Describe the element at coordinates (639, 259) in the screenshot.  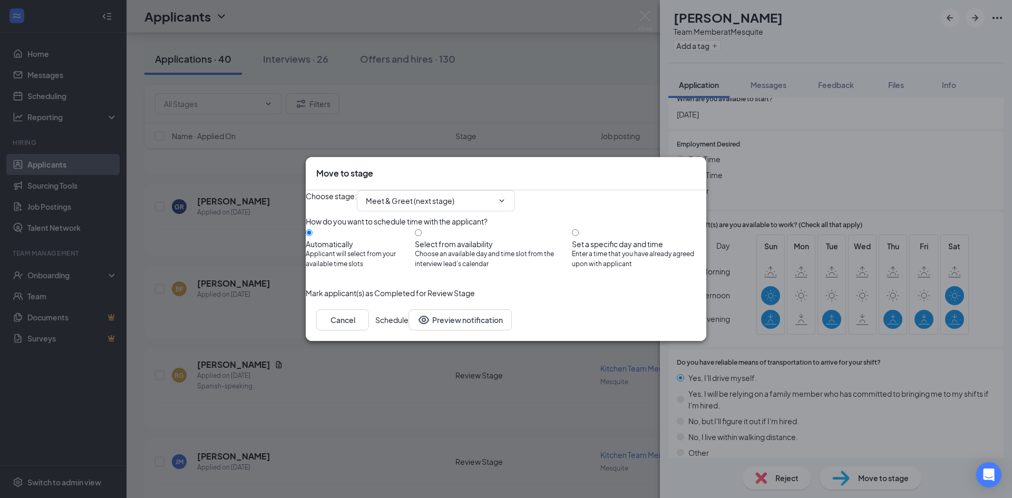
I see `span: Enter a time that you have already agreed upon with applicant` at that location.